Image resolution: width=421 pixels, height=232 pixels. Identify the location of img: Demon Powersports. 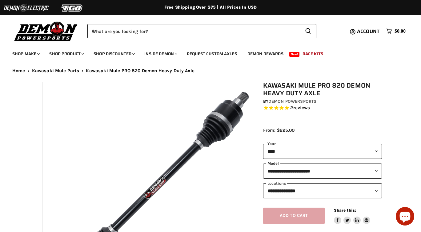
(46, 31).